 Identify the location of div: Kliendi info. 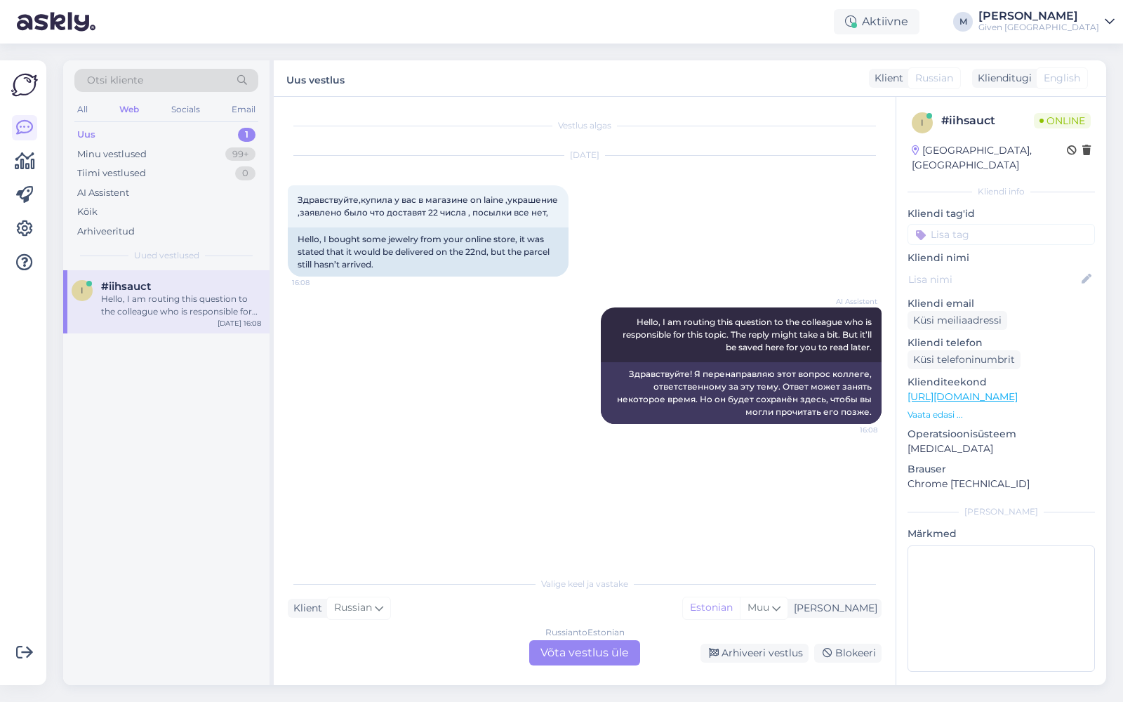
(1001, 192).